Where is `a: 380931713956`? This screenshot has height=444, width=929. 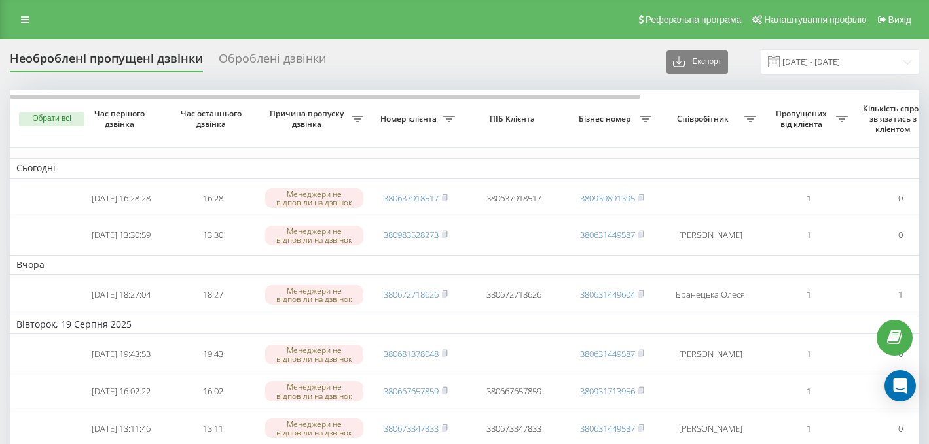 a: 380931713956 is located at coordinates (607, 391).